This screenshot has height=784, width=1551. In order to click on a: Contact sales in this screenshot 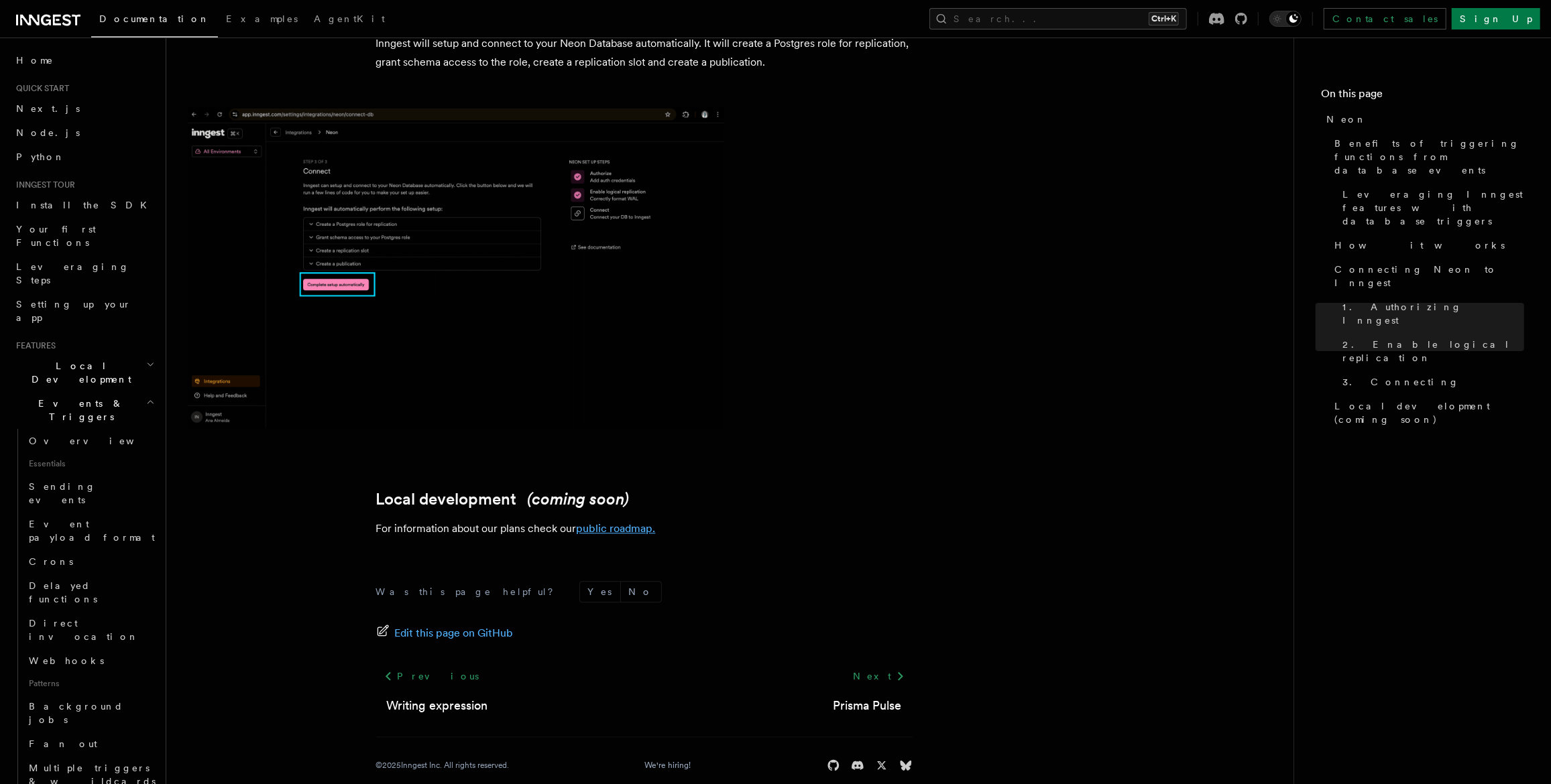, I will do `click(1384, 19)`.